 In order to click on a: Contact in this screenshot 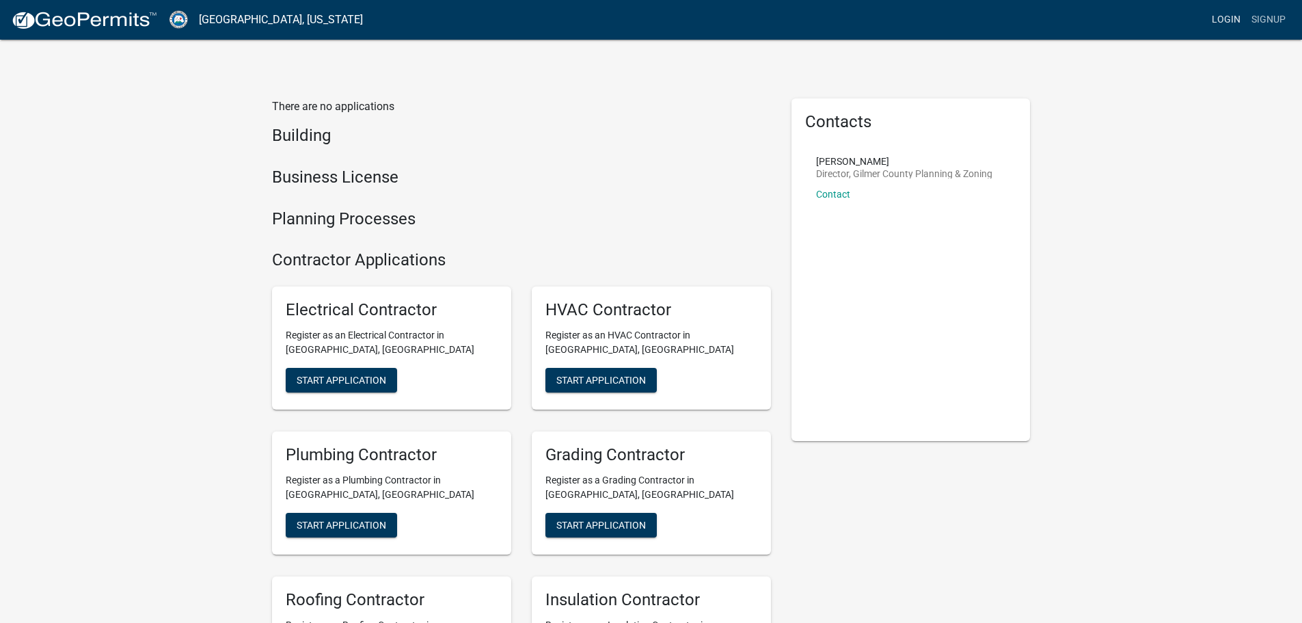, I will do `click(833, 194)`.